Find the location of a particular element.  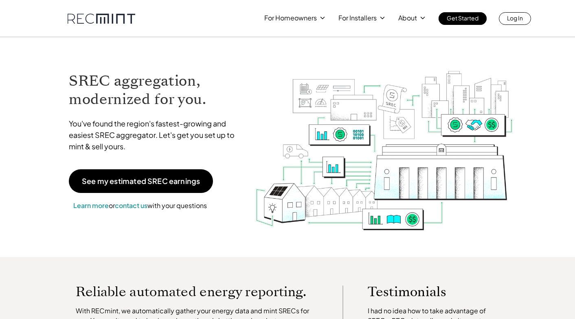

a: Learn more is located at coordinates (91, 205).